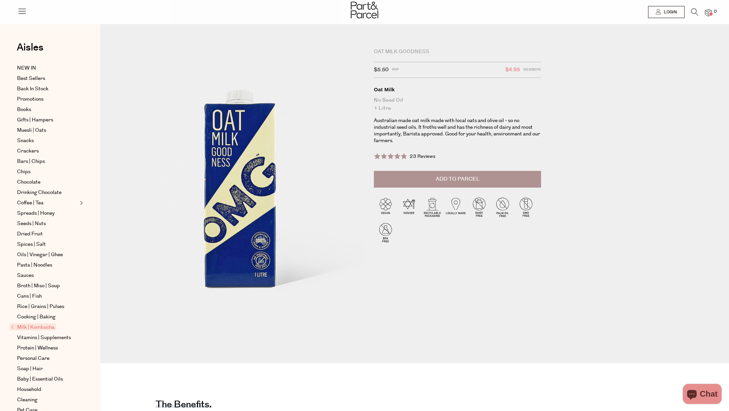 This screenshot has width=729, height=411. What do you see at coordinates (386, 207) in the screenshot?
I see `img: P_P-ICONS-Live_Bec_V11_Vegan.svg` at bounding box center [386, 207].